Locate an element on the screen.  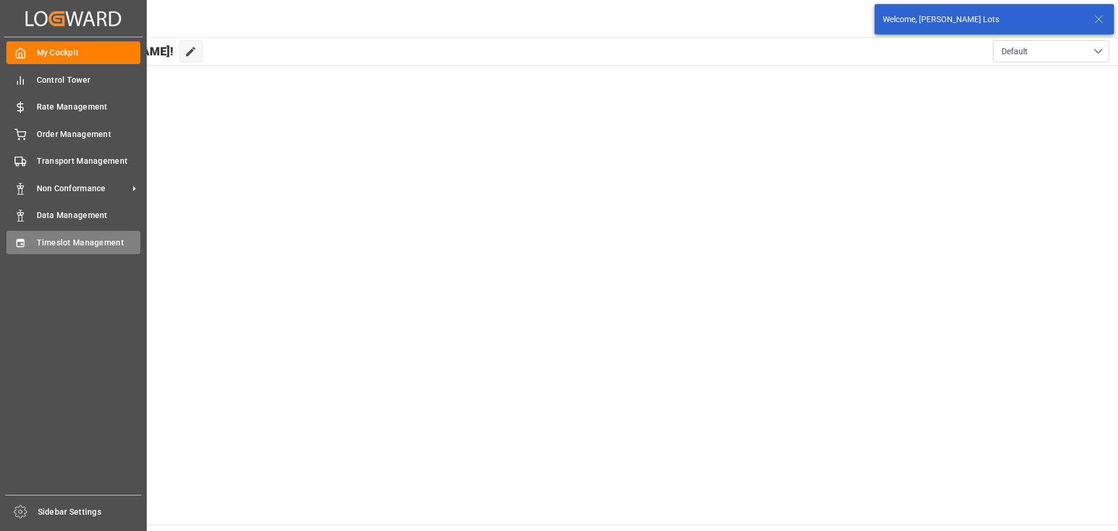
a: Order Management is located at coordinates (73, 133).